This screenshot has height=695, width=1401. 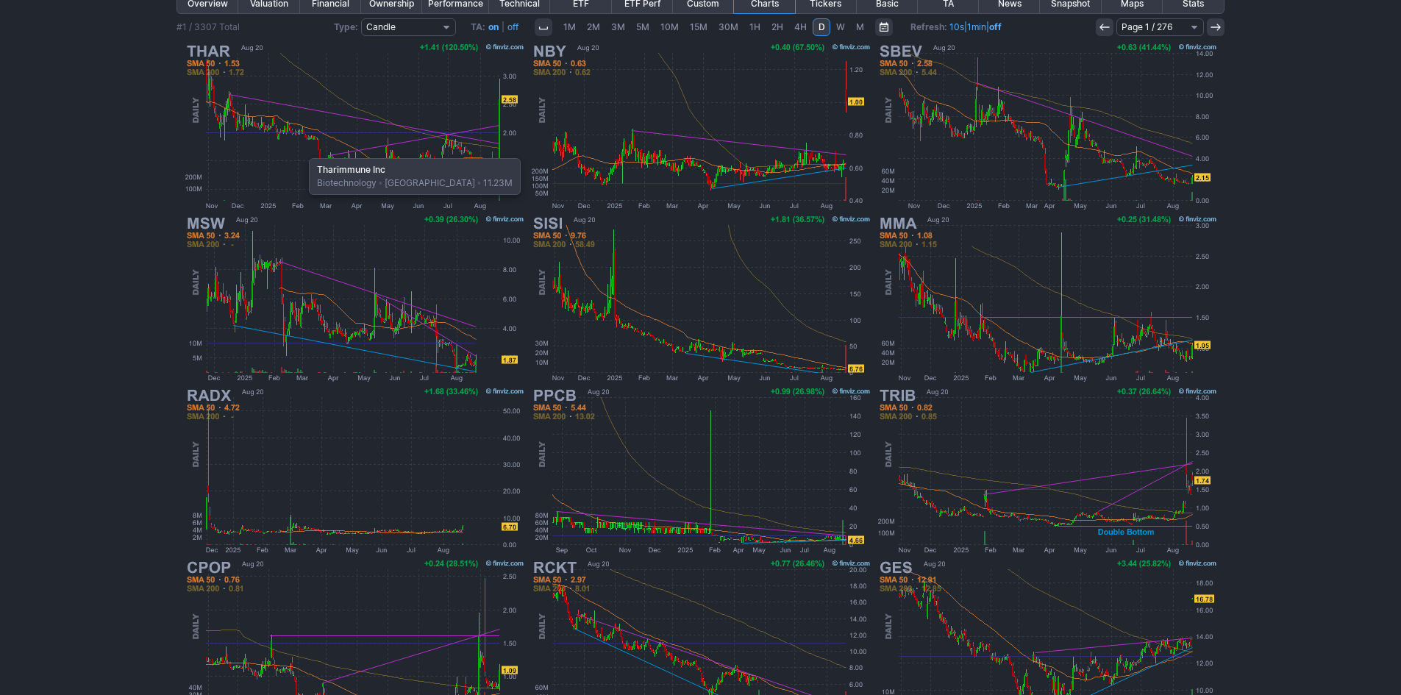 I want to click on button: Interval, so click(x=543, y=27).